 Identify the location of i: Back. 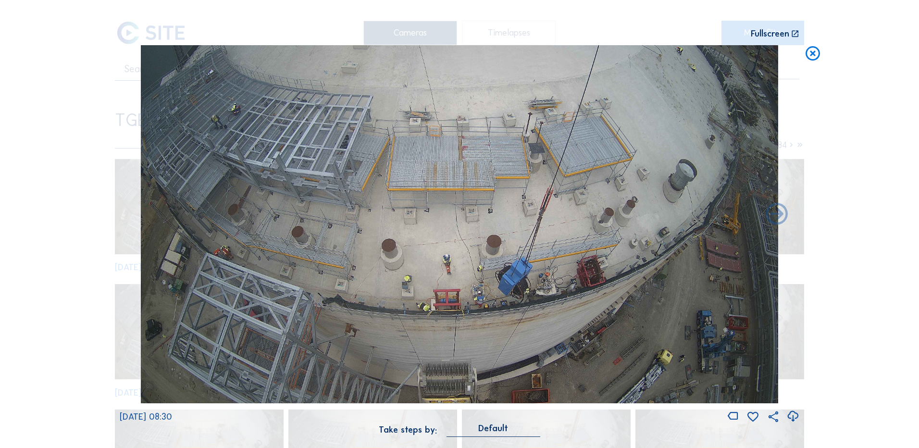
(776, 215).